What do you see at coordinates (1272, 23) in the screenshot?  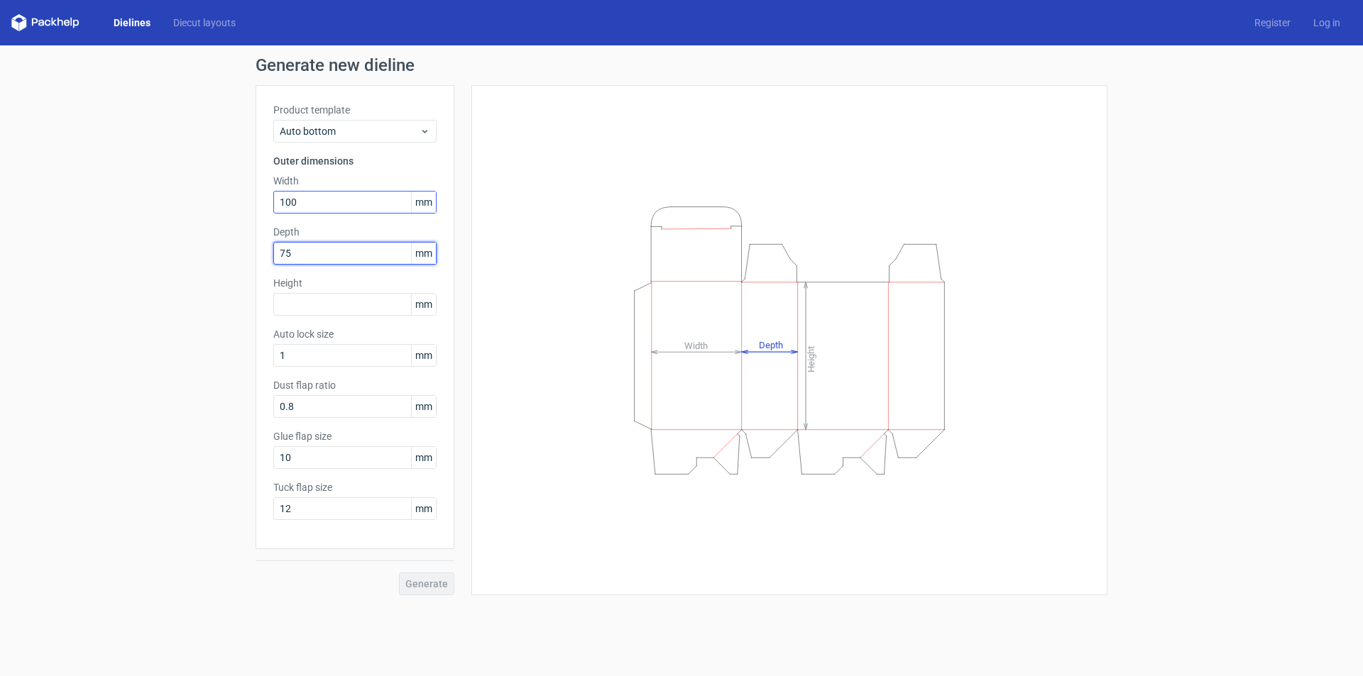 I see `a: Register` at bounding box center [1272, 23].